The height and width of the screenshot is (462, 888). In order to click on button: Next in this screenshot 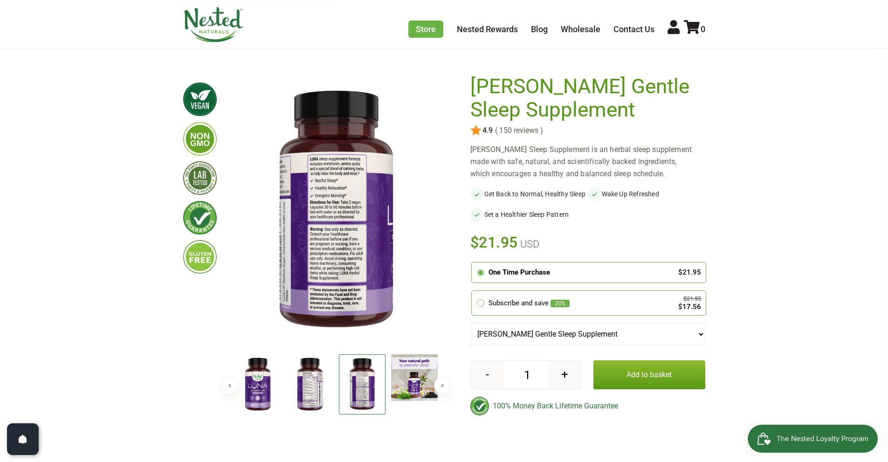, I will do `click(442, 385)`.